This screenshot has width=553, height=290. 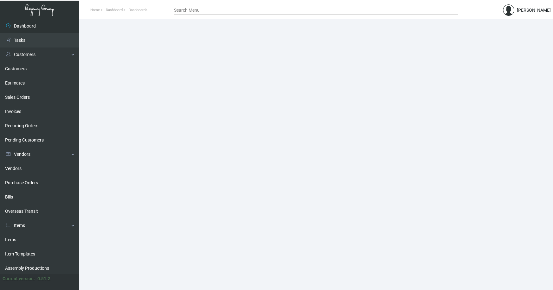 What do you see at coordinates (114, 10) in the screenshot?
I see `span: Dashboard` at bounding box center [114, 10].